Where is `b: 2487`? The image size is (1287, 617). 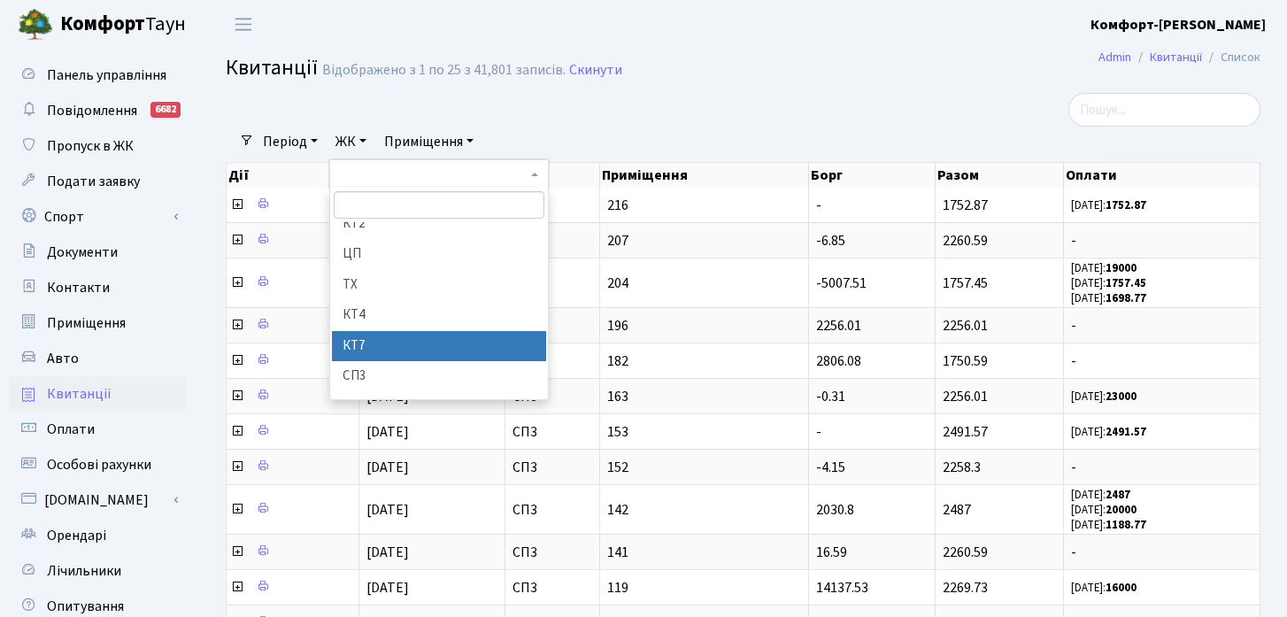 b: 2487 is located at coordinates (1118, 495).